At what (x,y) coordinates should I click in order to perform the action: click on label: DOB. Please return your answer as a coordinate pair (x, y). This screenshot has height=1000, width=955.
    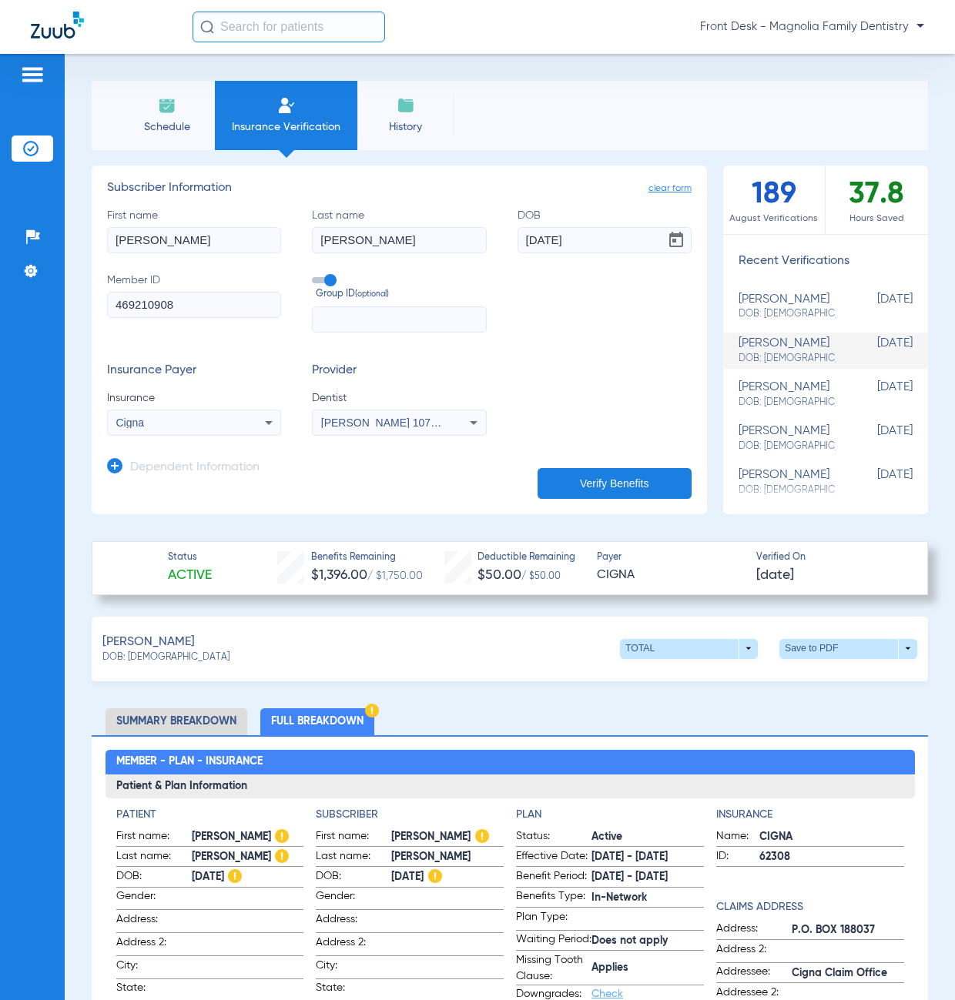
    Looking at the image, I should click on (605, 230).